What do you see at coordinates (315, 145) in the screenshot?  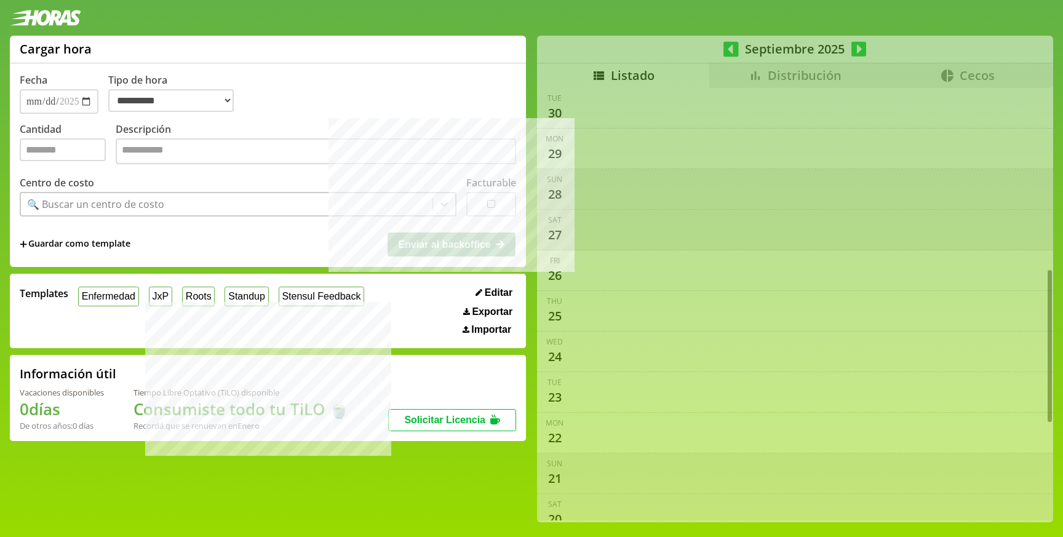 I see `label: Descripción` at bounding box center [315, 145].